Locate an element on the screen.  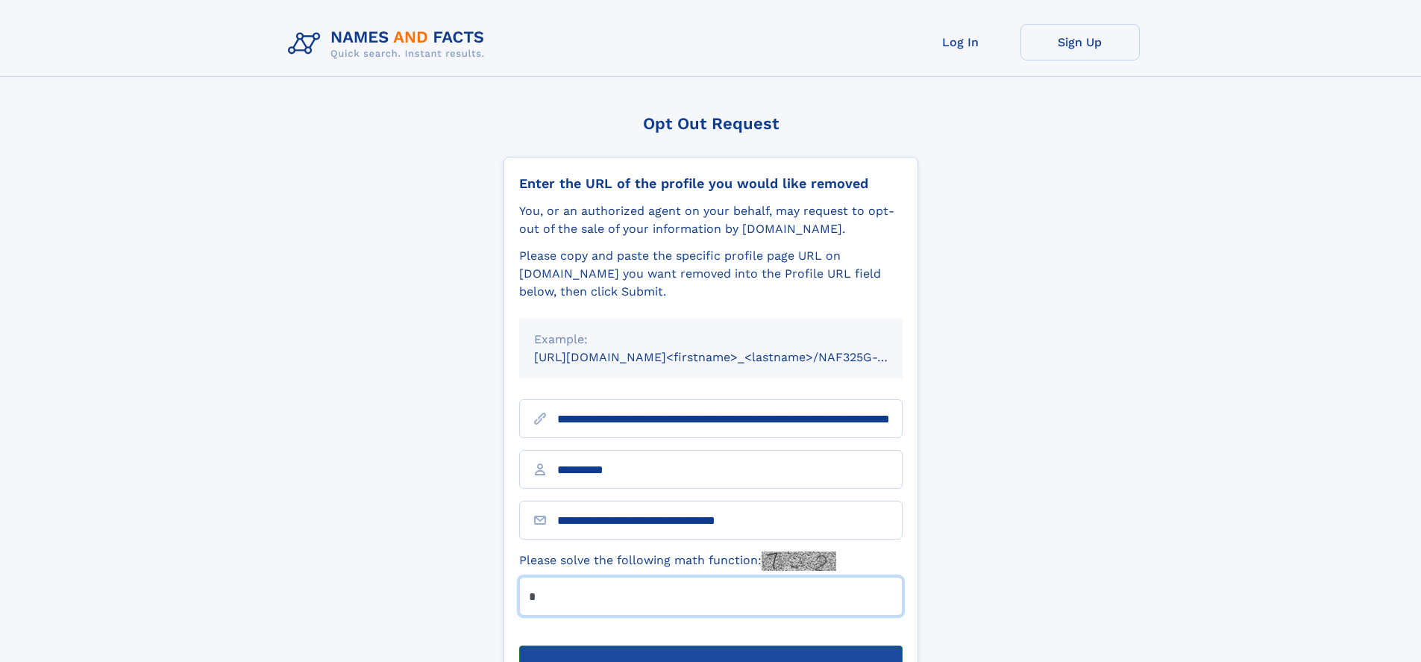
div: You, or an authorized agent on your behalf, may request to opt-out of the sale of your informatio... is located at coordinates (711, 220).